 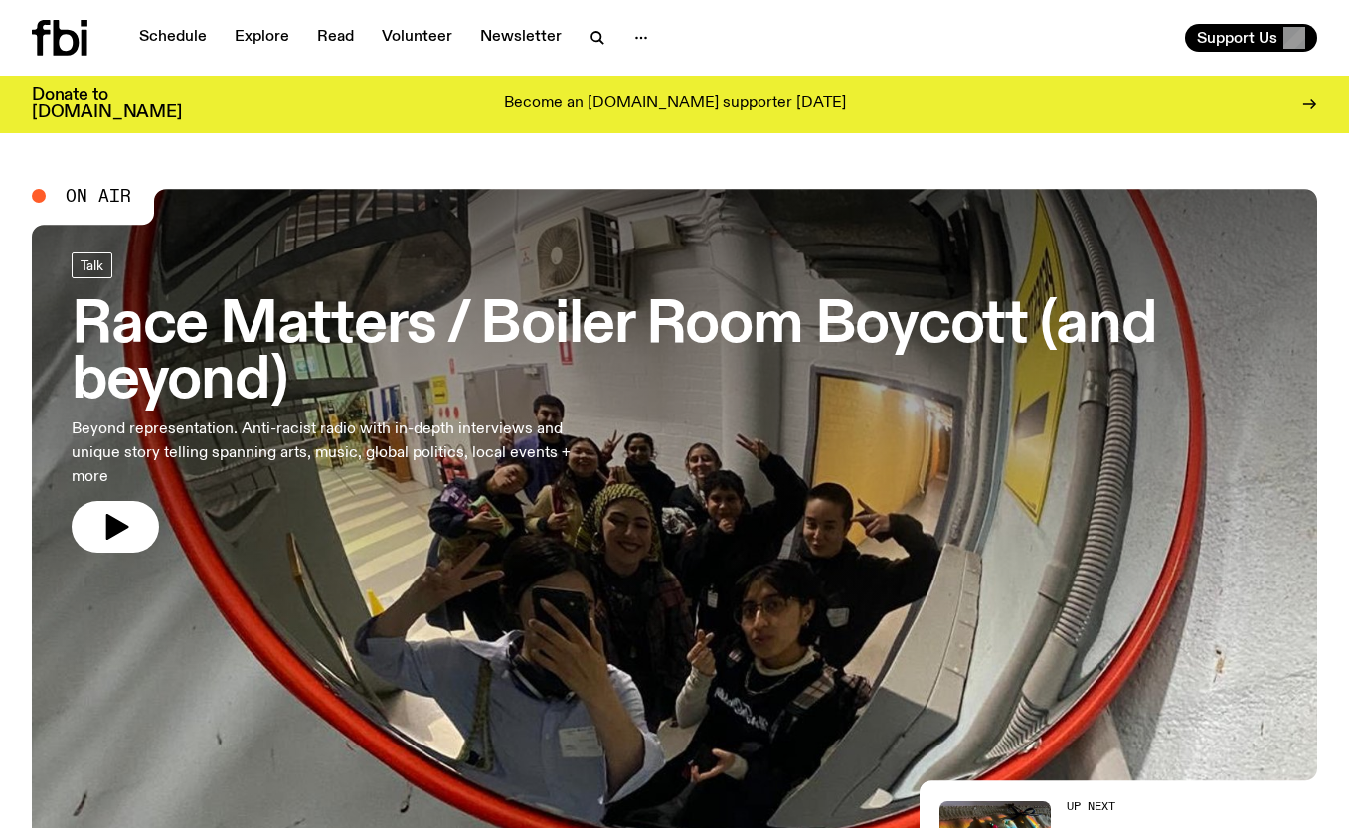 What do you see at coordinates (417, 38) in the screenshot?
I see `a: Volunteer` at bounding box center [417, 38].